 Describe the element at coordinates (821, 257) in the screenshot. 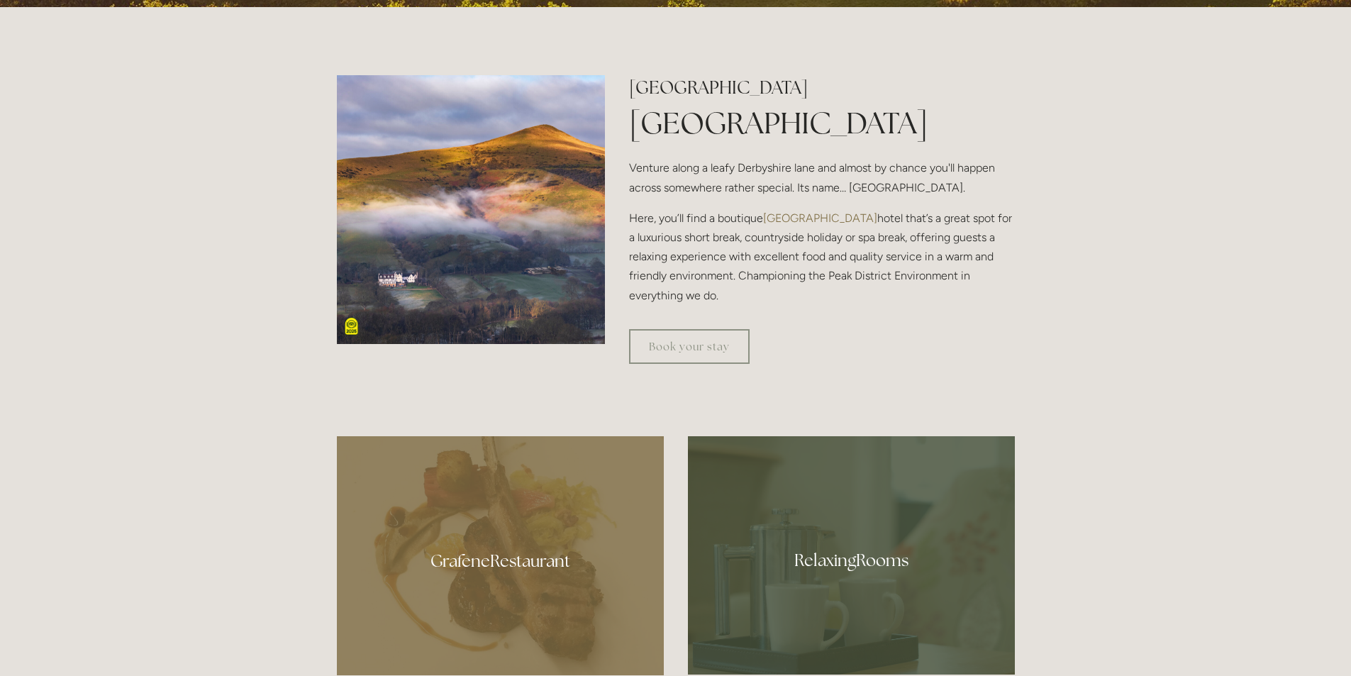

I see `p: Here, you’ll find a boutique hotel that’s a great spot for a luxurious short break, countryside h...` at that location.